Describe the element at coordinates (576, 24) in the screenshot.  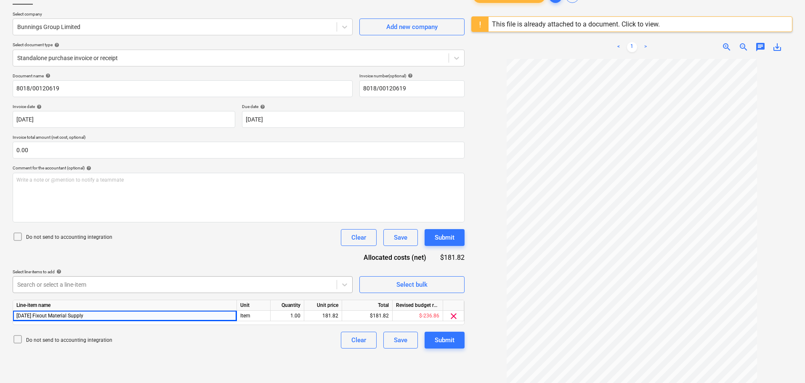
I see `div: This file is already attached to a document. Click to view.` at that location.